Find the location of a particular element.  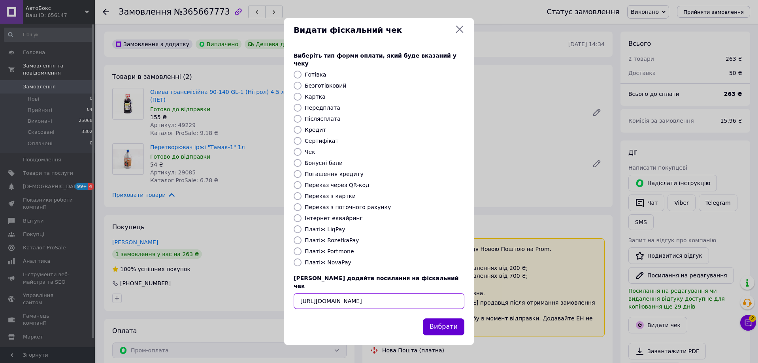

button: Вибрати is located at coordinates (443, 327).